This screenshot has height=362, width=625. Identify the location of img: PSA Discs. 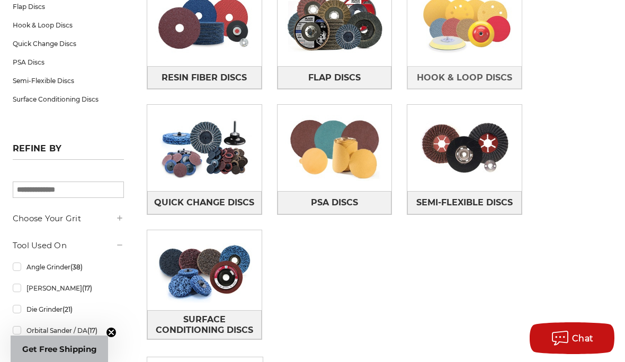
(335, 148).